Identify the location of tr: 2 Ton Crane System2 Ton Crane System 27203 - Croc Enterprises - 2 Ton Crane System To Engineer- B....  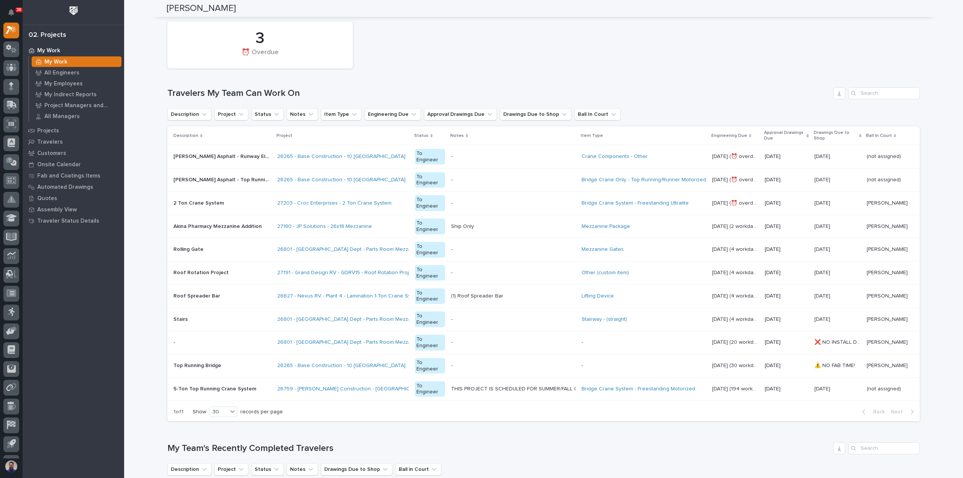
(544, 203).